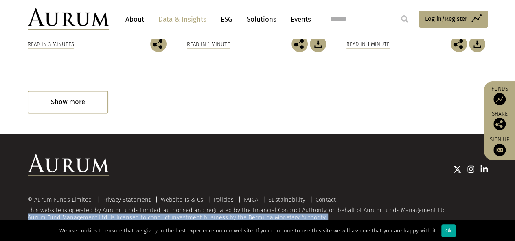 This screenshot has width=515, height=241. Describe the element at coordinates (223, 199) in the screenshot. I see `a: Policies` at that location.